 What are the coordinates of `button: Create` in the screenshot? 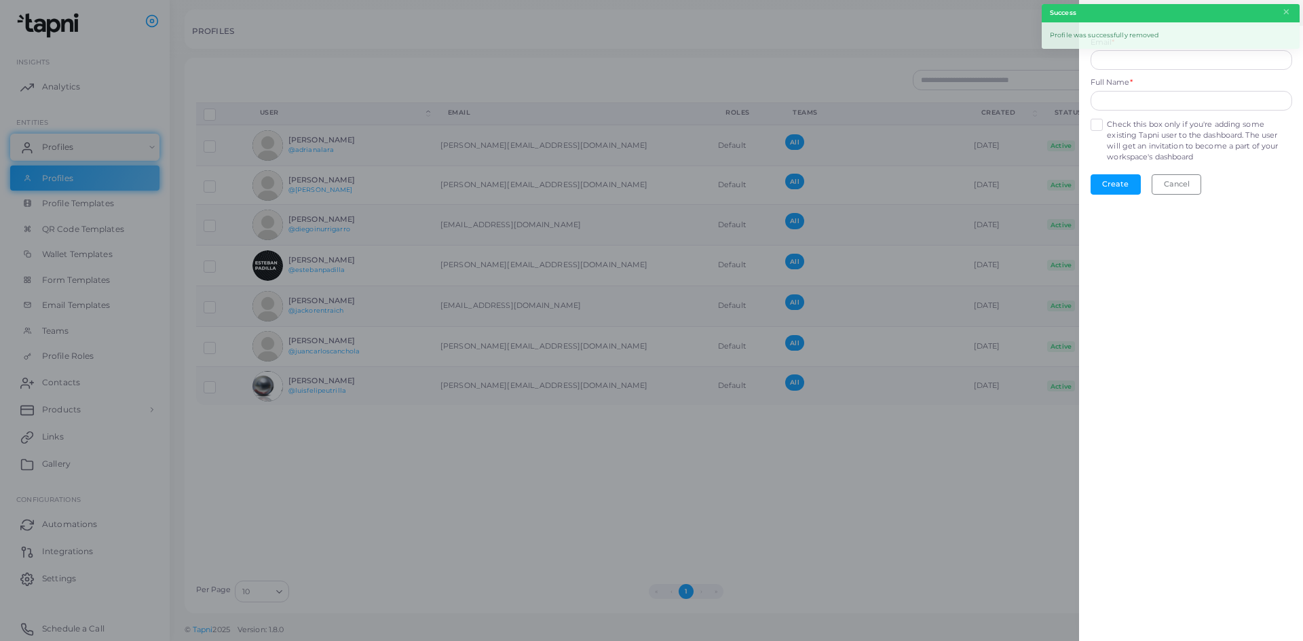 It's located at (1115, 185).